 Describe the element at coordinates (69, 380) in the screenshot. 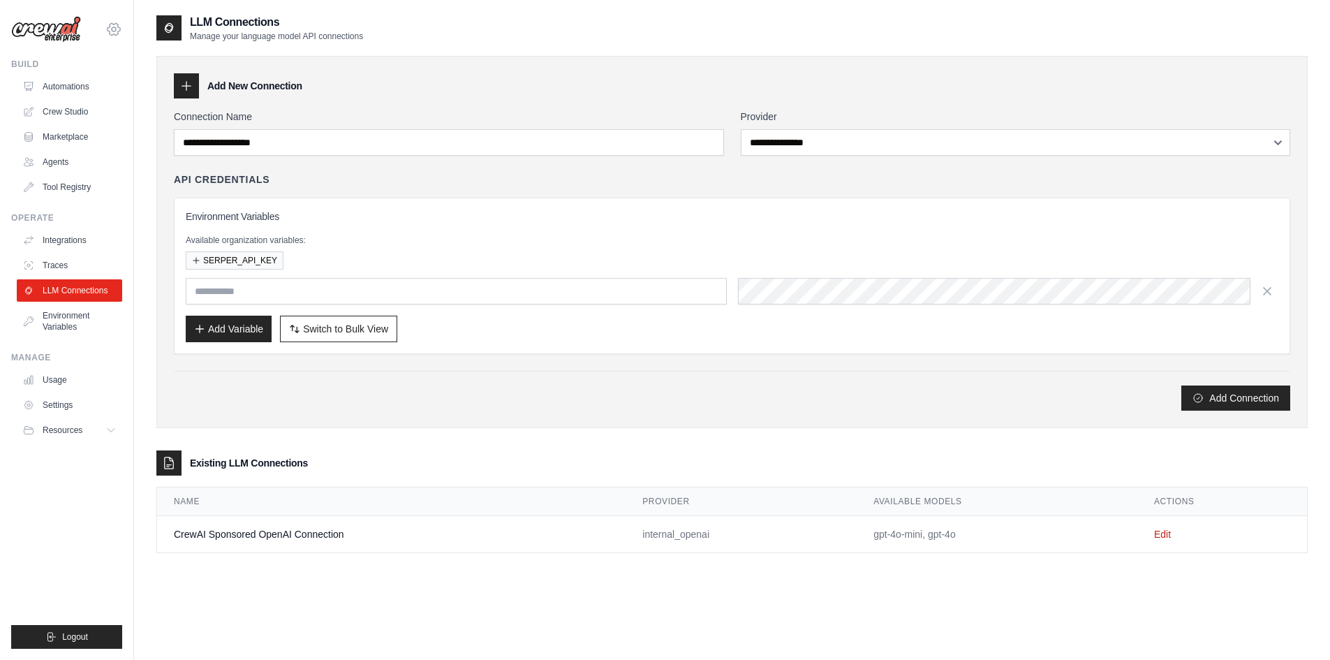

I see `a: Usage` at that location.